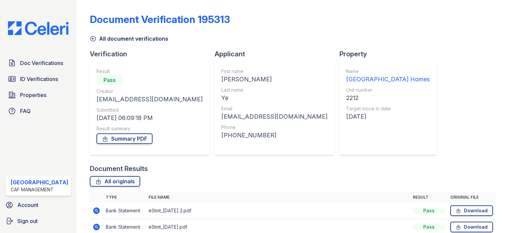  I want to click on th: File name, so click(278, 197).